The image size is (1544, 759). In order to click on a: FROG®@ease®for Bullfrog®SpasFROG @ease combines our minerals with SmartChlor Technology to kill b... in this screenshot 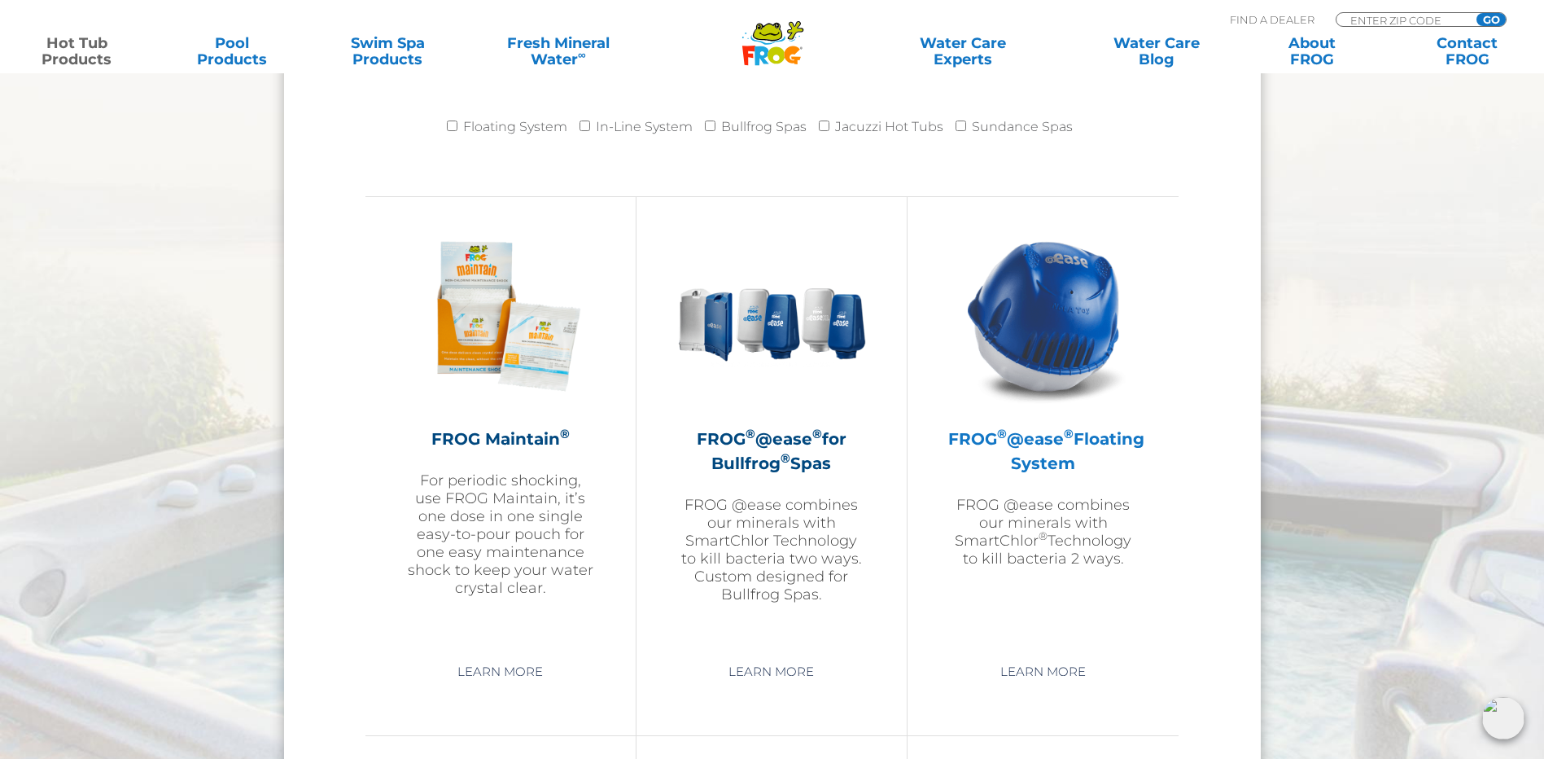, I will do `click(772, 433)`.